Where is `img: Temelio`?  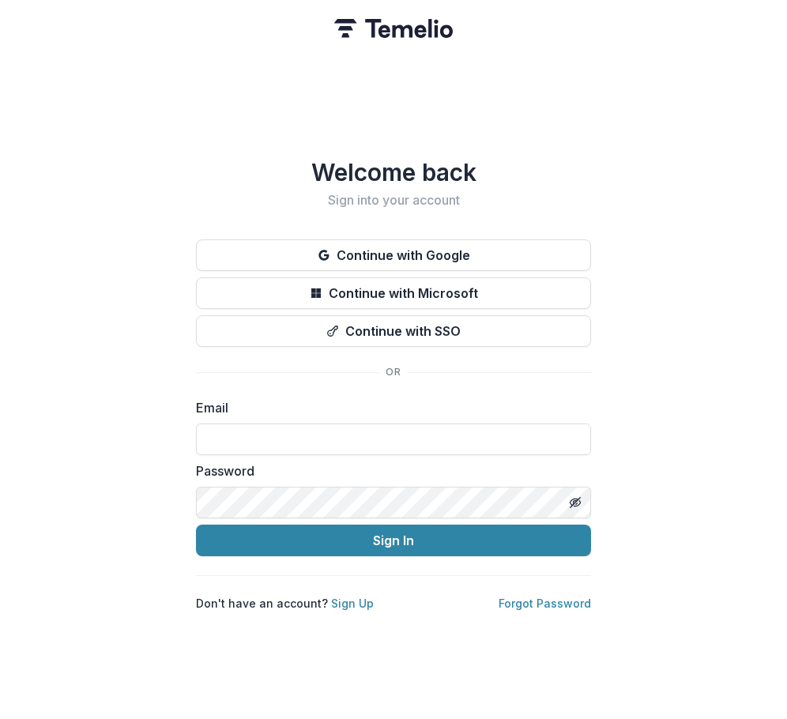
img: Temelio is located at coordinates (394, 28).